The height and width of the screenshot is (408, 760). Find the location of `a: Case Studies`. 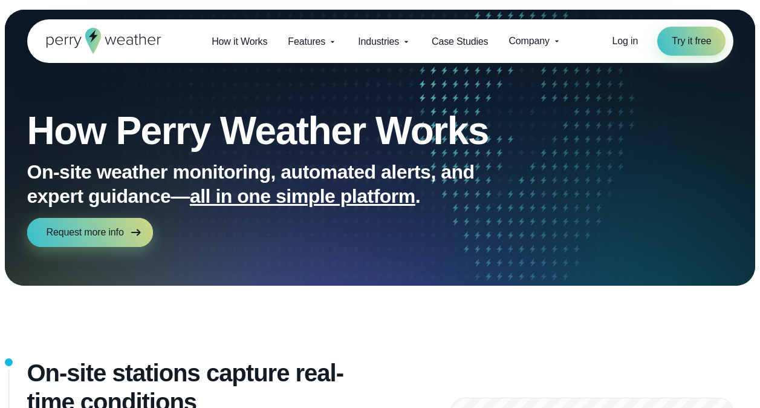

a: Case Studies is located at coordinates (460, 41).